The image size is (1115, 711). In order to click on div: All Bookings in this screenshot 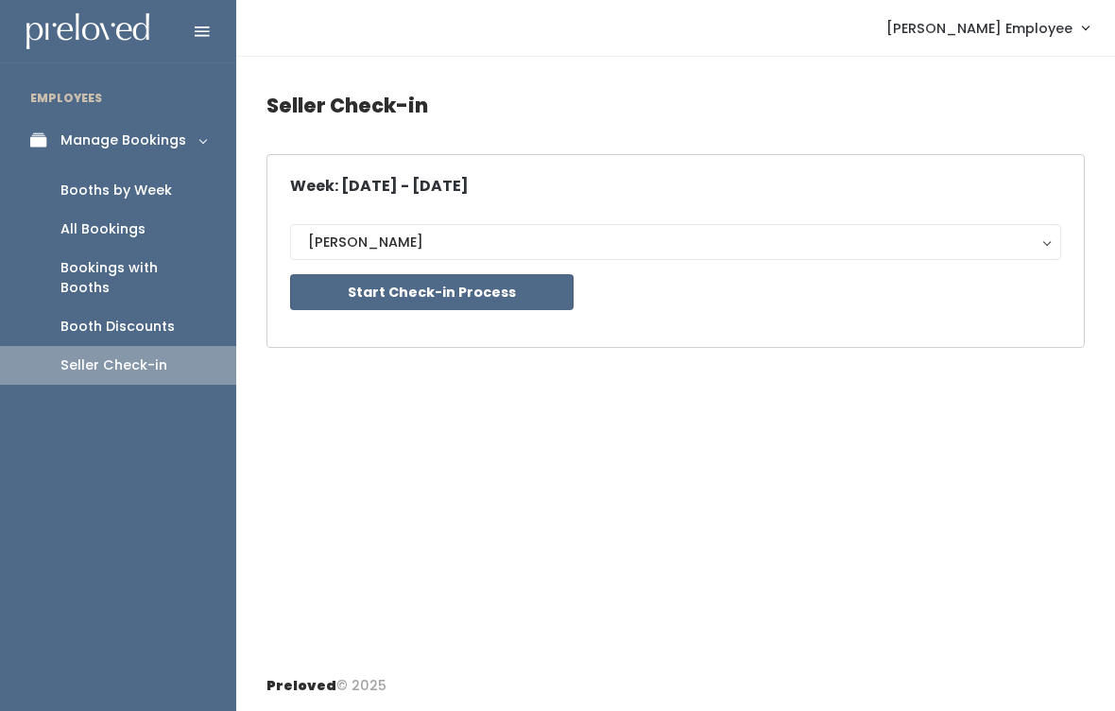, I will do `click(103, 229)`.